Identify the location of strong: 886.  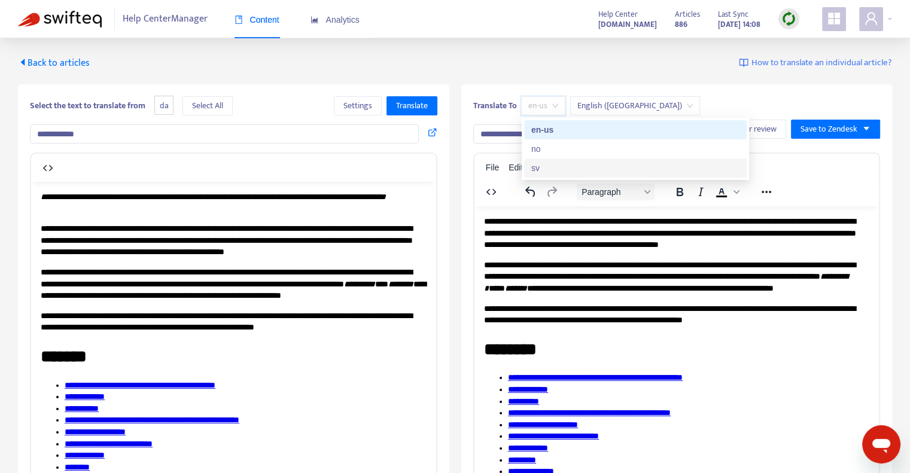
(681, 25).